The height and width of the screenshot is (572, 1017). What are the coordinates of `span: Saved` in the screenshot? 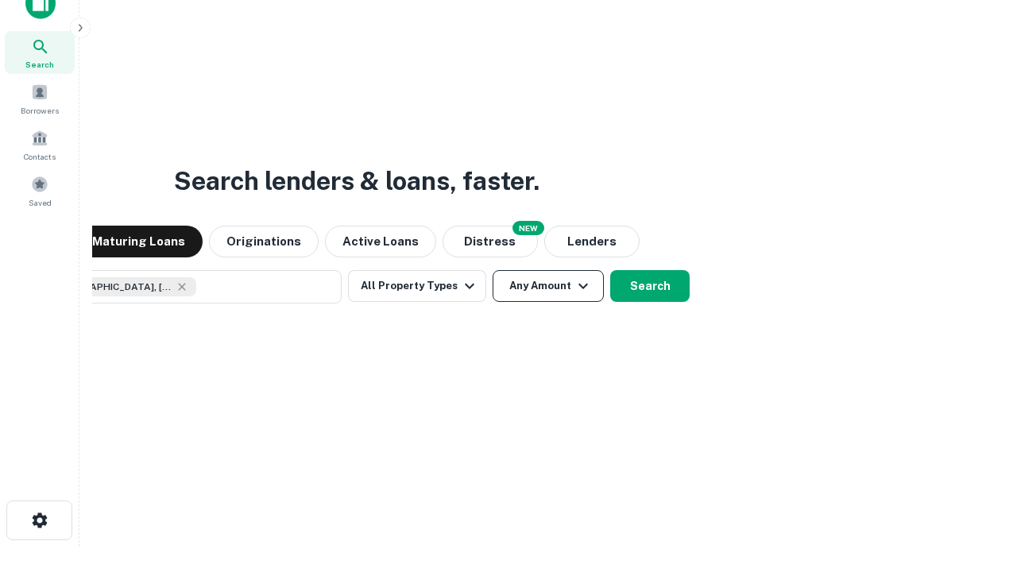 It's located at (40, 203).